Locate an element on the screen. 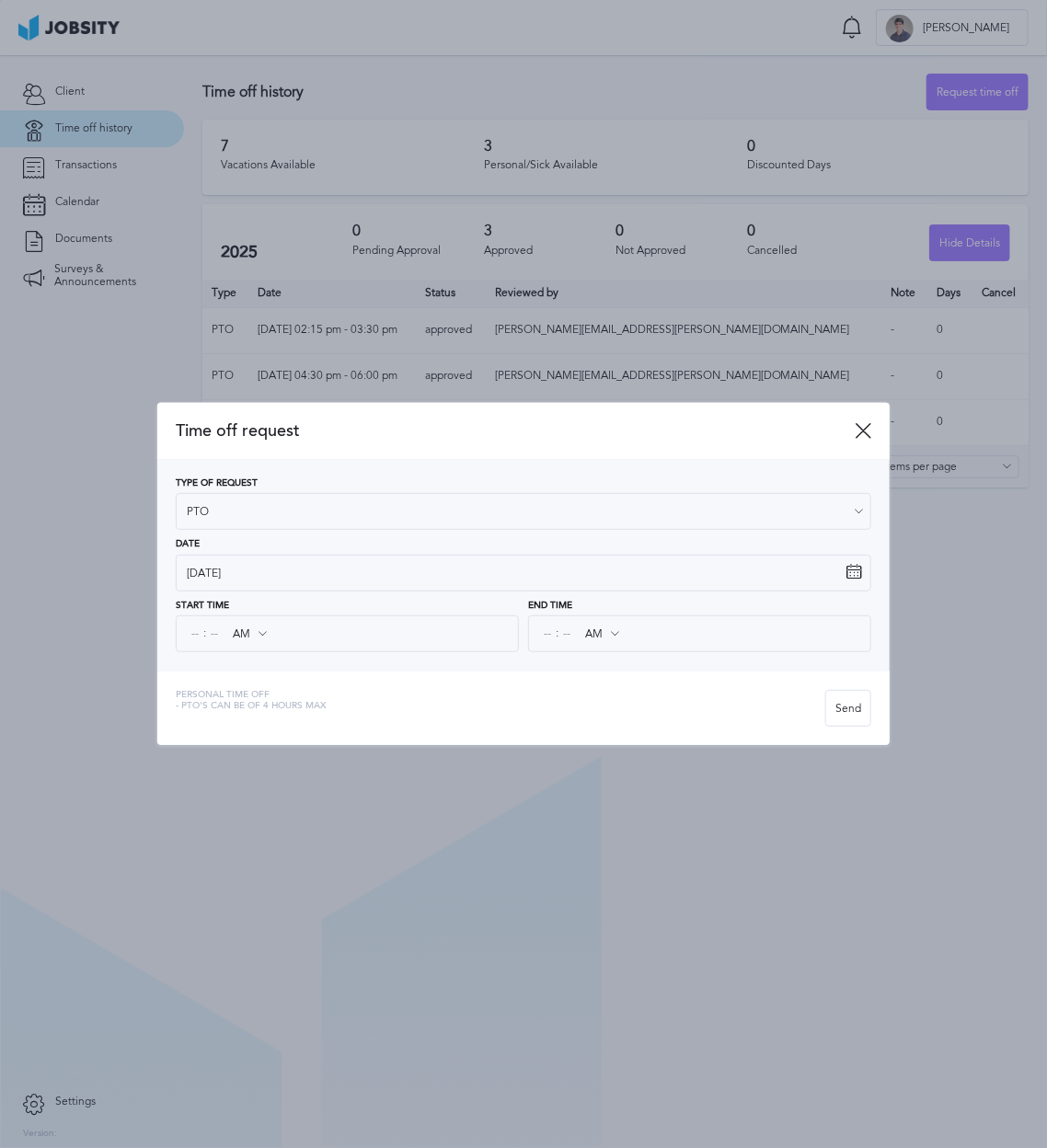 This screenshot has width=1047, height=1148. span: Start Time is located at coordinates (202, 606).